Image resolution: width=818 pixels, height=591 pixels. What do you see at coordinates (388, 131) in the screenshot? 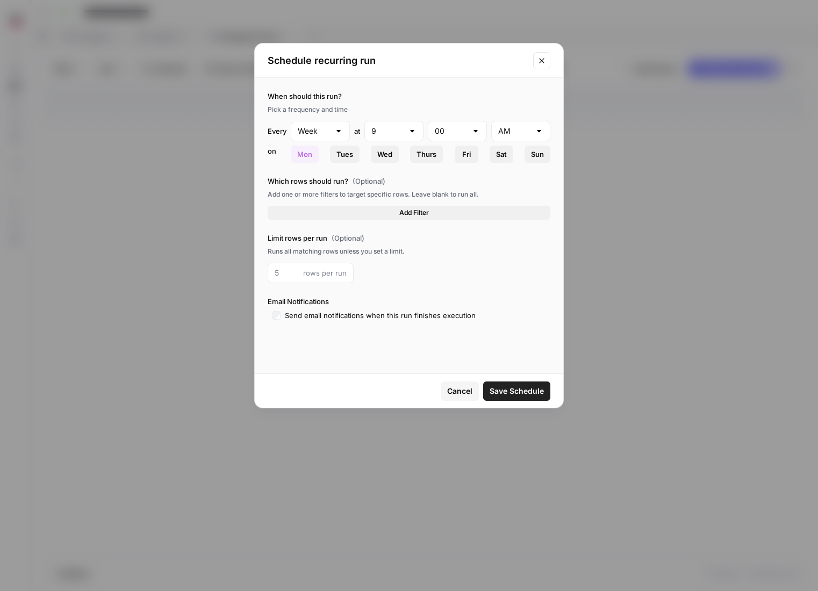
I see `input: 9` at bounding box center [388, 131].